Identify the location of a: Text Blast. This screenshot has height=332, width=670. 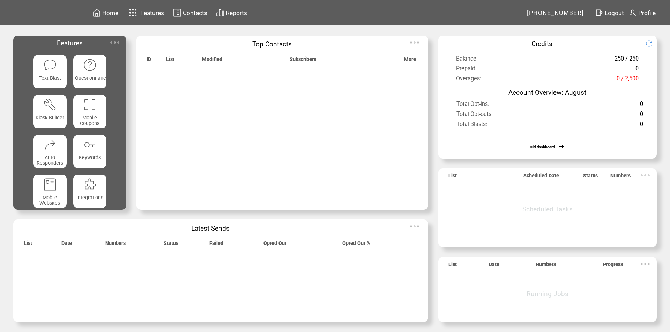
(50, 72).